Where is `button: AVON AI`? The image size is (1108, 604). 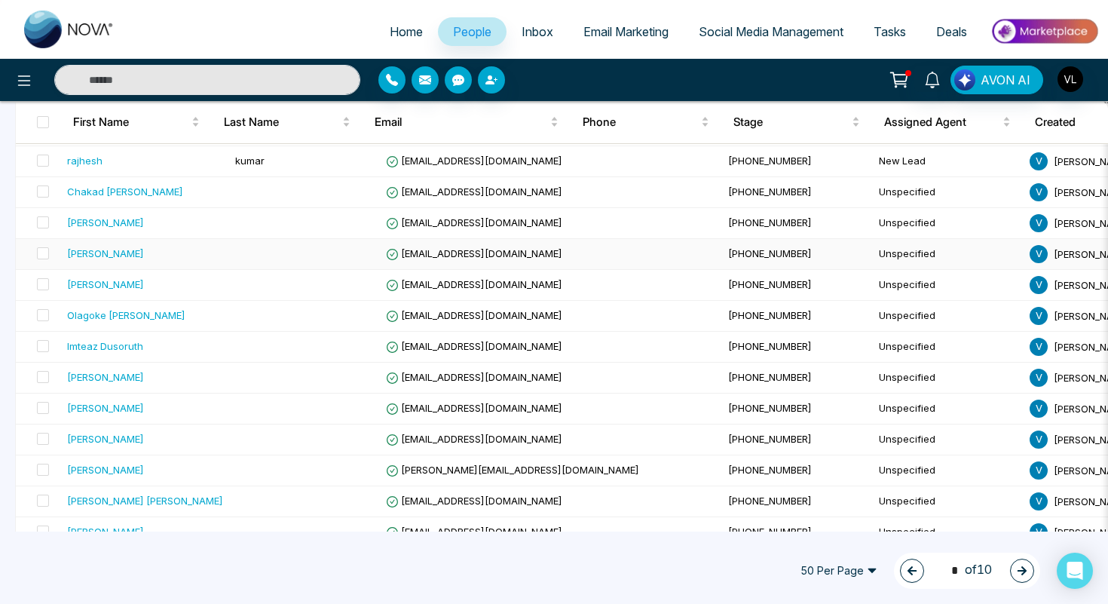
button: AVON AI is located at coordinates (996, 80).